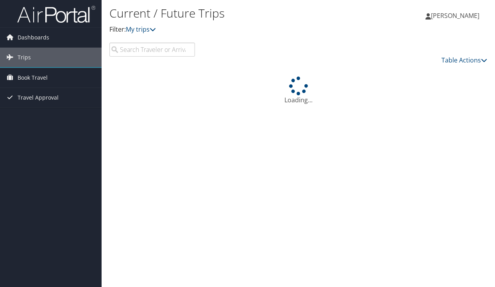 The width and height of the screenshot is (495, 287). Describe the element at coordinates (235, 13) in the screenshot. I see `h1: Current / Future Trips` at that location.